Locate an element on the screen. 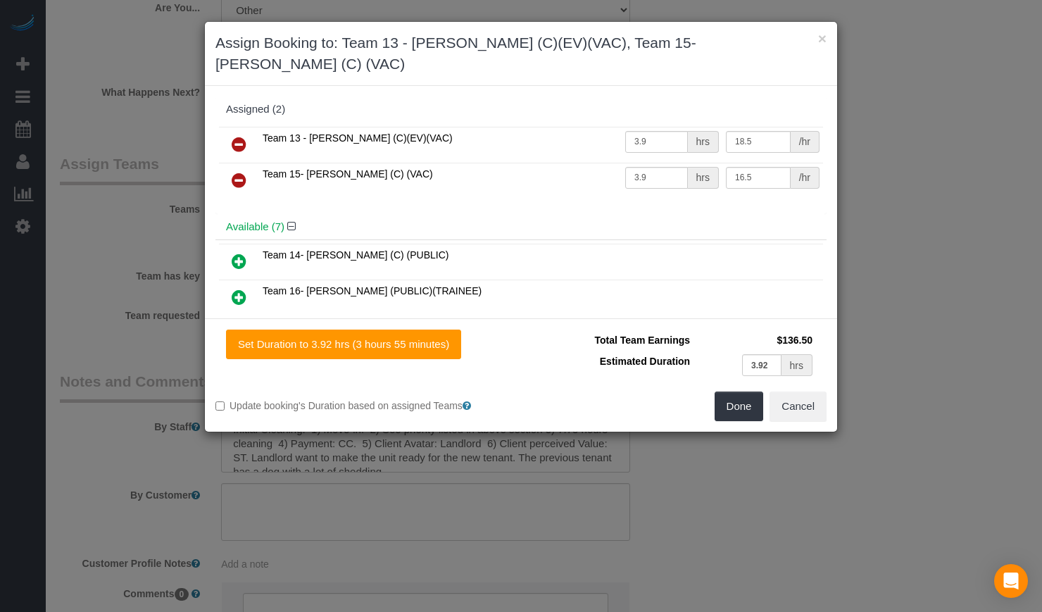  div: Open Intercom Messenger is located at coordinates (1011, 581).